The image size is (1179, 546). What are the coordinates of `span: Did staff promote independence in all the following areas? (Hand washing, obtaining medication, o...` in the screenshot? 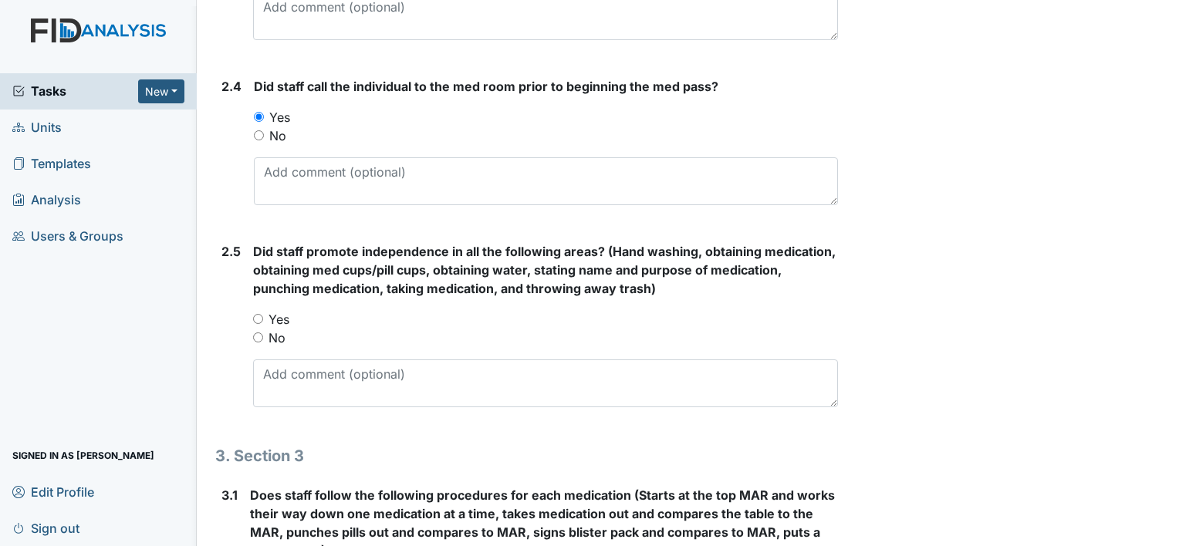 It's located at (544, 270).